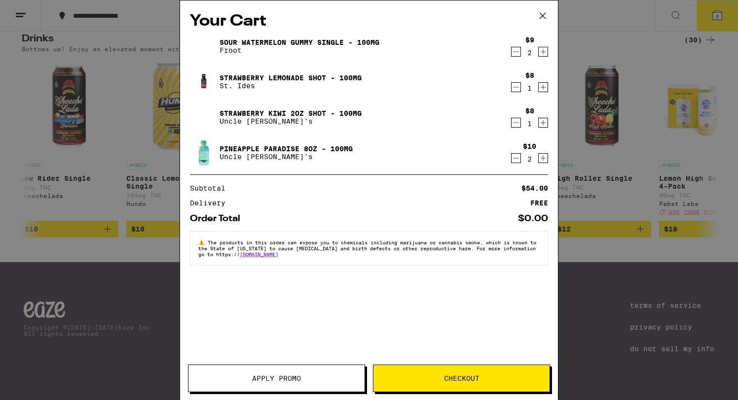 This screenshot has width=738, height=400. I want to click on h2: Your Cart, so click(369, 21).